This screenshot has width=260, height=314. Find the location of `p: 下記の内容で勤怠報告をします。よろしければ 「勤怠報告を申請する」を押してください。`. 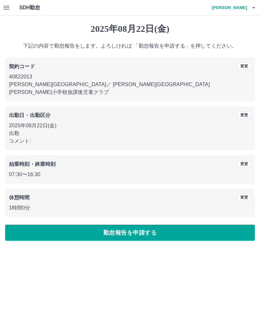

p: 下記の内容で勤怠報告をします。よろしければ 「勤怠報告を申請する」を押してください。 is located at coordinates (130, 46).